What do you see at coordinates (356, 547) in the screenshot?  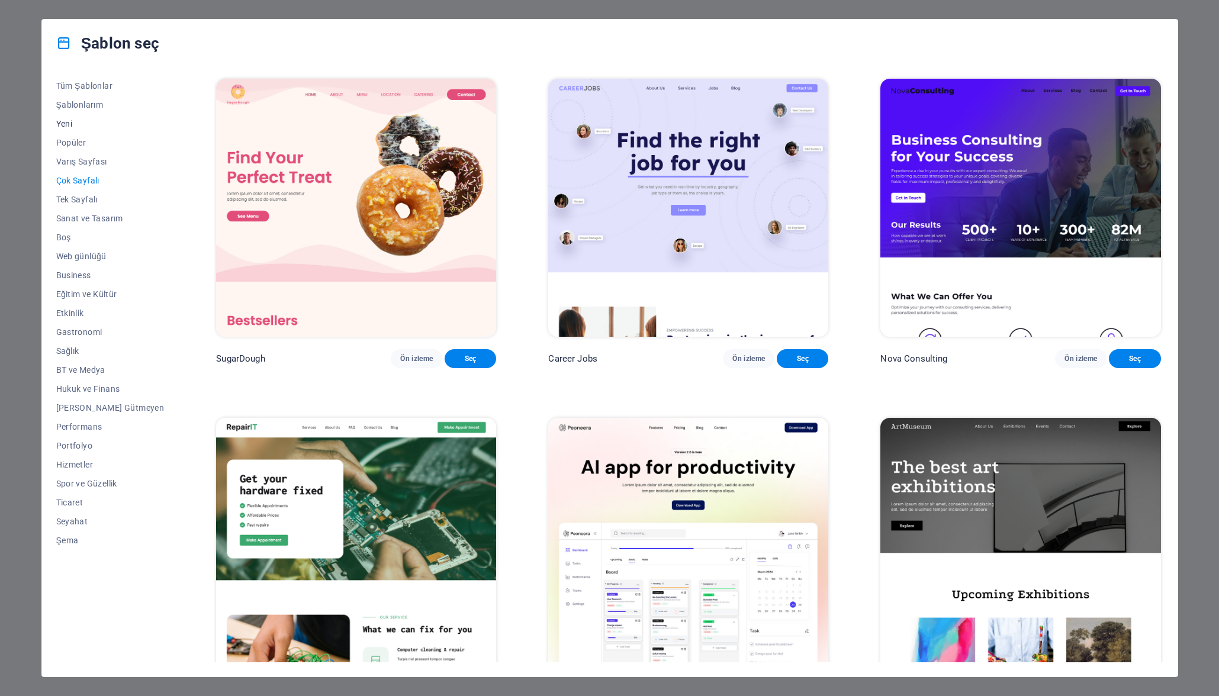 I see `img: RepairIT` at bounding box center [356, 547].